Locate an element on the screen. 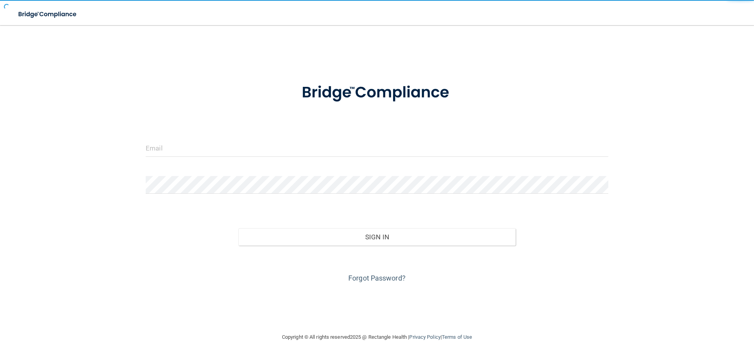 The image size is (754, 358). a: Terms of Use is located at coordinates (457, 336).